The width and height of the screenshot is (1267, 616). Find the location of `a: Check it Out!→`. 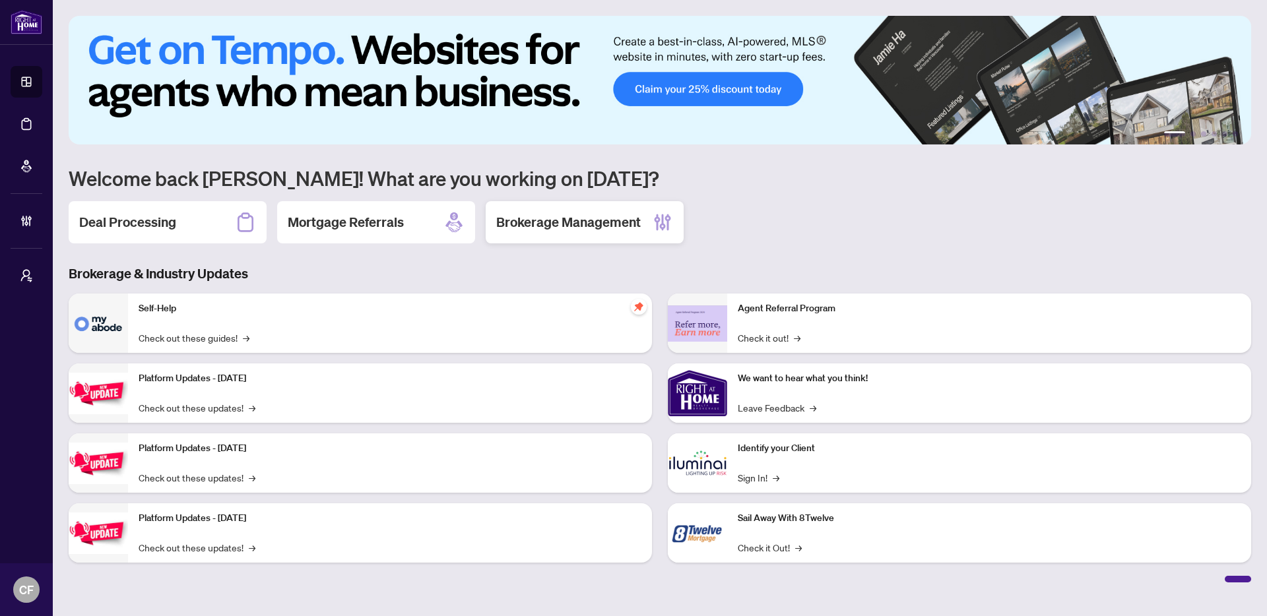

a: Check it Out!→ is located at coordinates (769, 548).